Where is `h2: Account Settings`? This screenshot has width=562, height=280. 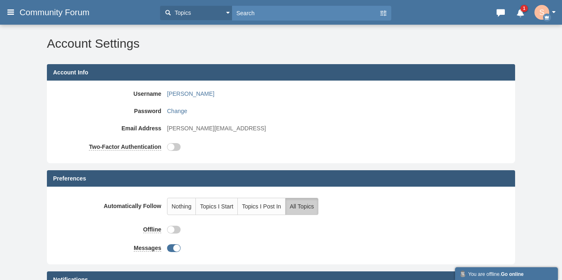 h2: Account Settings is located at coordinates (281, 43).